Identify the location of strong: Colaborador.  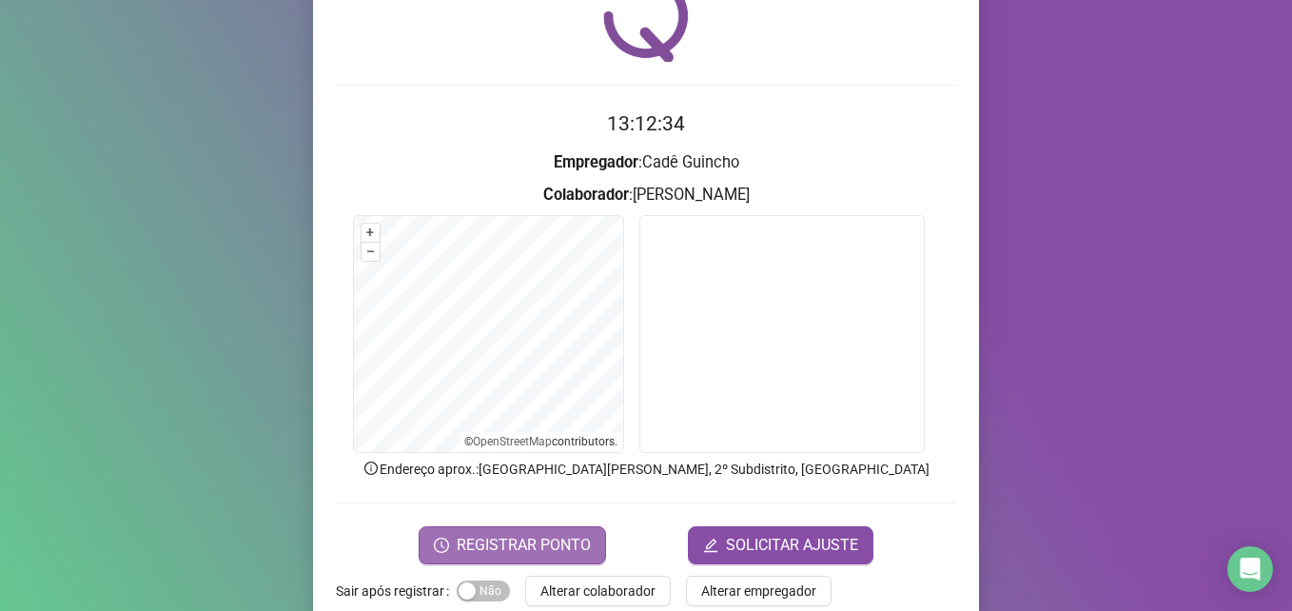
(586, 194).